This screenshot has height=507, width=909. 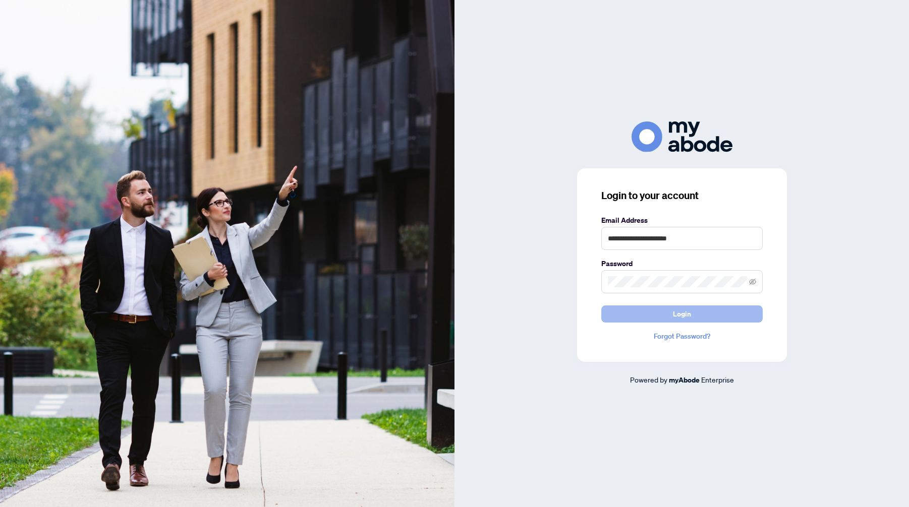 I want to click on span: eye-invisible, so click(x=752, y=282).